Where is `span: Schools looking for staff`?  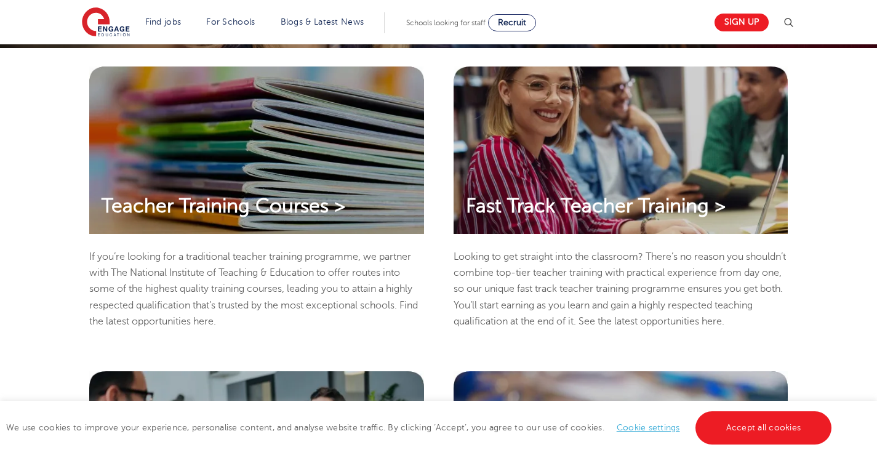
span: Schools looking for staff is located at coordinates (446, 23).